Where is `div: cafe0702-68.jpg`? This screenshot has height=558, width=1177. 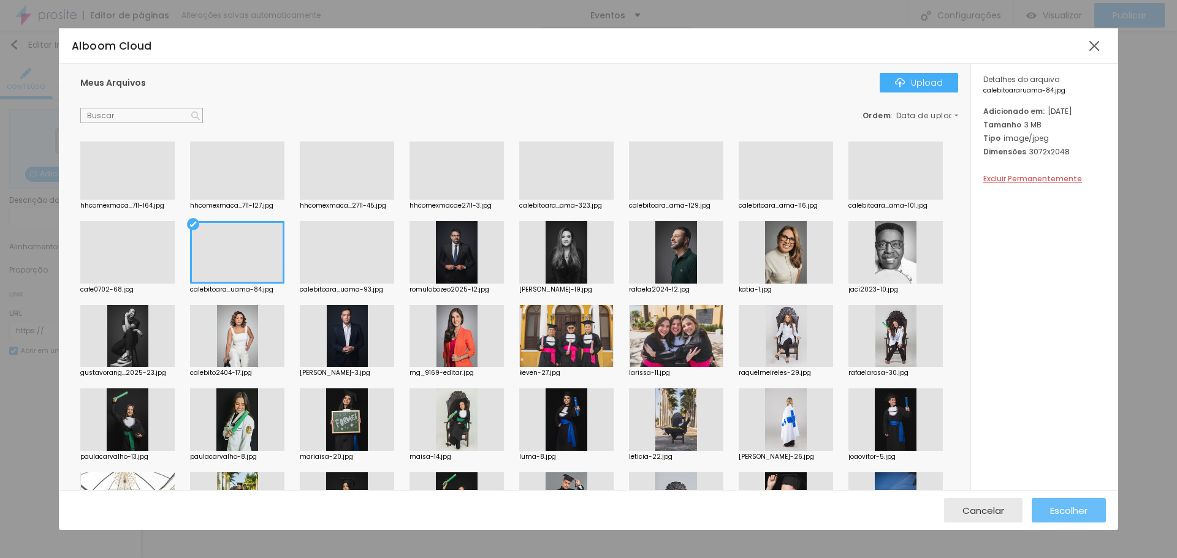
div: cafe0702-68.jpg is located at coordinates (127, 290).